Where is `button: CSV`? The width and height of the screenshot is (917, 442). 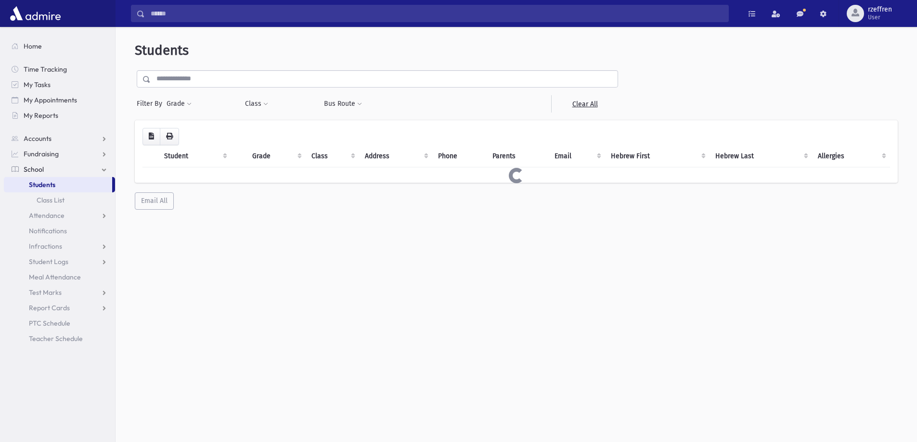 button: CSV is located at coordinates (151, 137).